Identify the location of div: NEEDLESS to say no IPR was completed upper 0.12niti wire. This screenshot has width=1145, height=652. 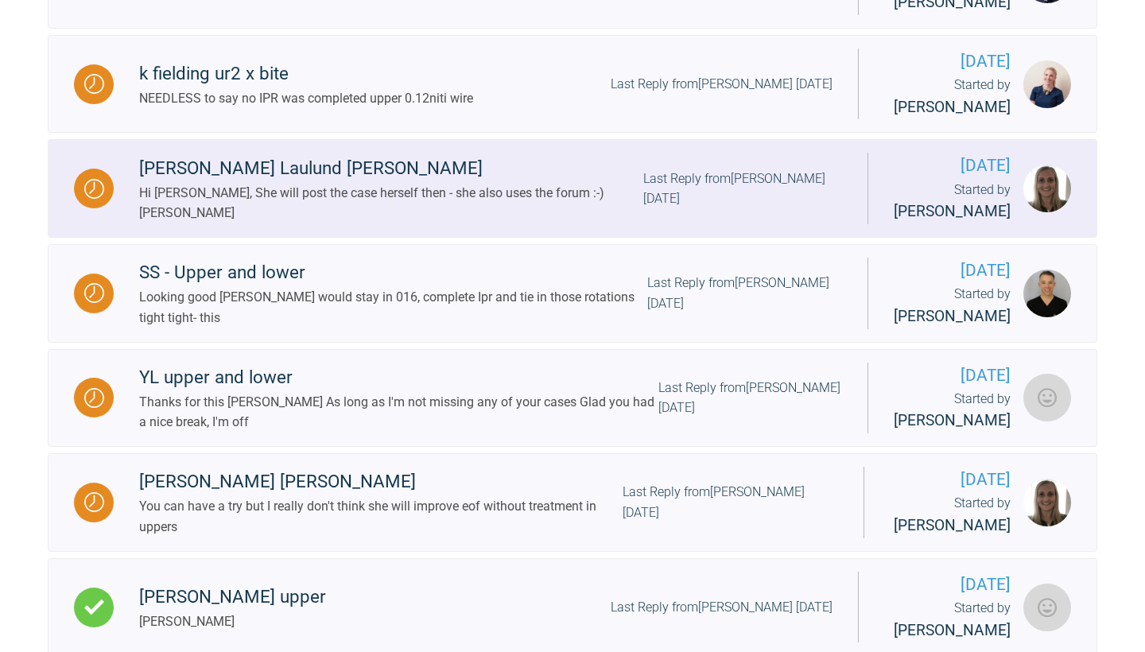
(306, 99).